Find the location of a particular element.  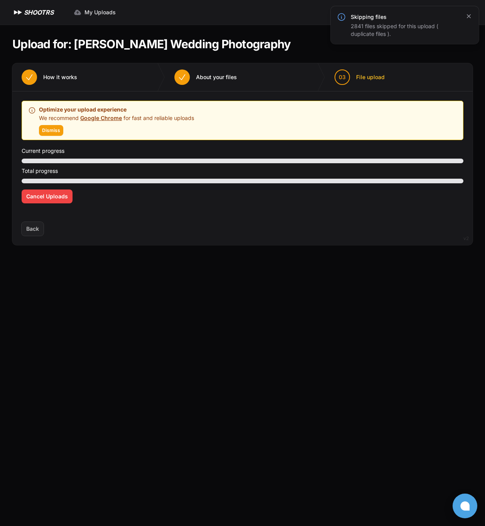

p: Optimize your upload experience is located at coordinates (117, 110).